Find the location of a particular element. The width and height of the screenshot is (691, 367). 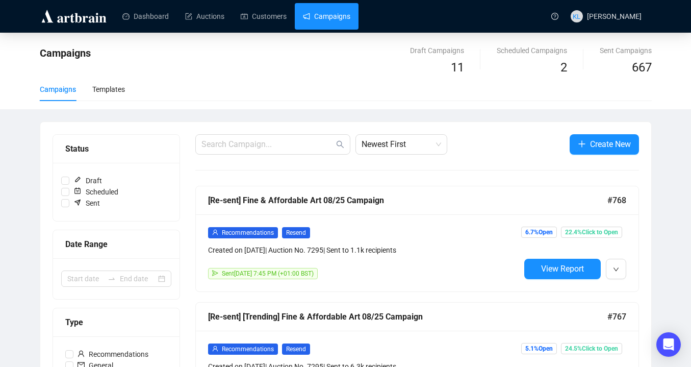

a: Auctions is located at coordinates (205, 16).